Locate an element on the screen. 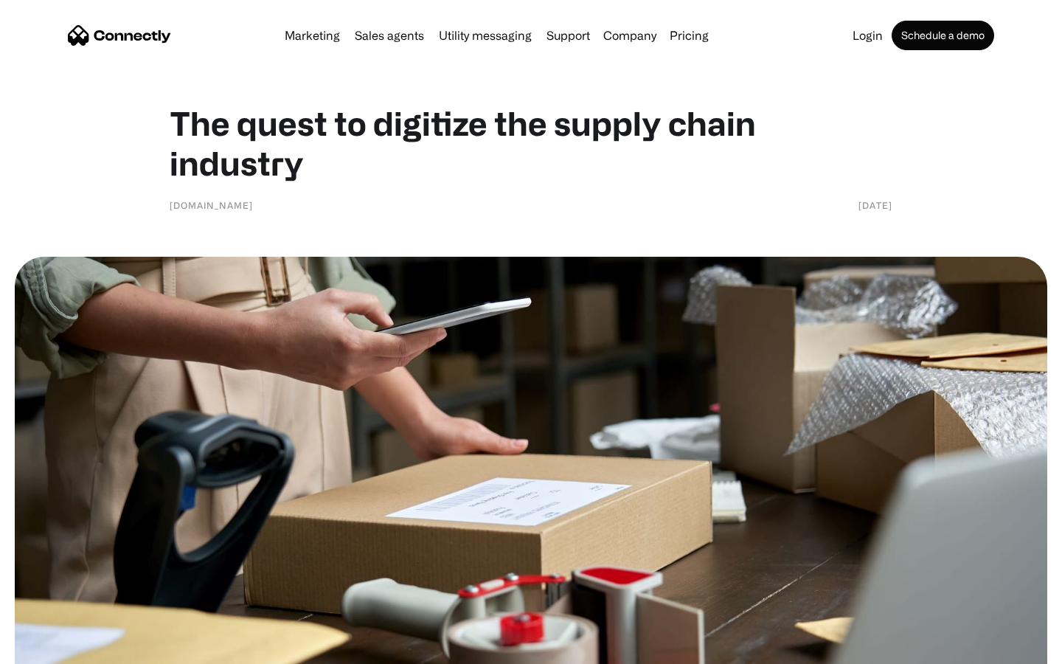 Image resolution: width=1062 pixels, height=664 pixels. aside: Language selected: English is located at coordinates (52, 648).